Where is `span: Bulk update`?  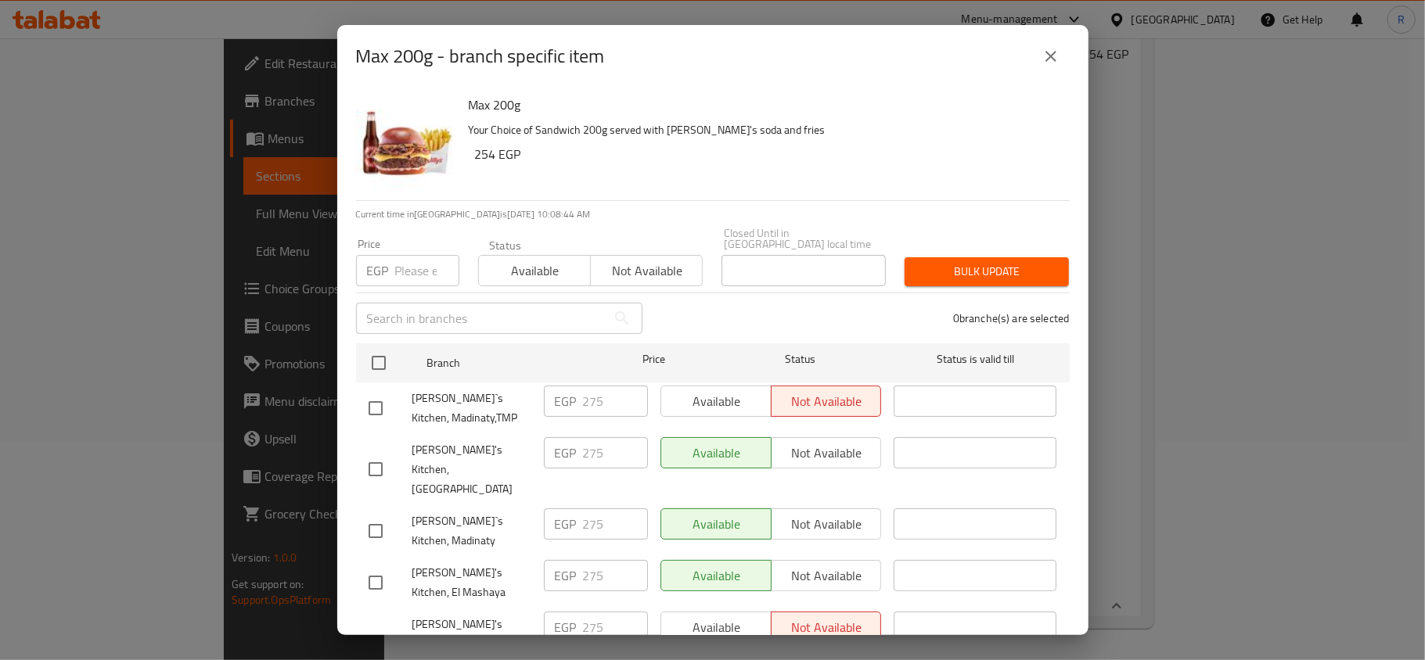
span: Bulk update is located at coordinates (987, 272).